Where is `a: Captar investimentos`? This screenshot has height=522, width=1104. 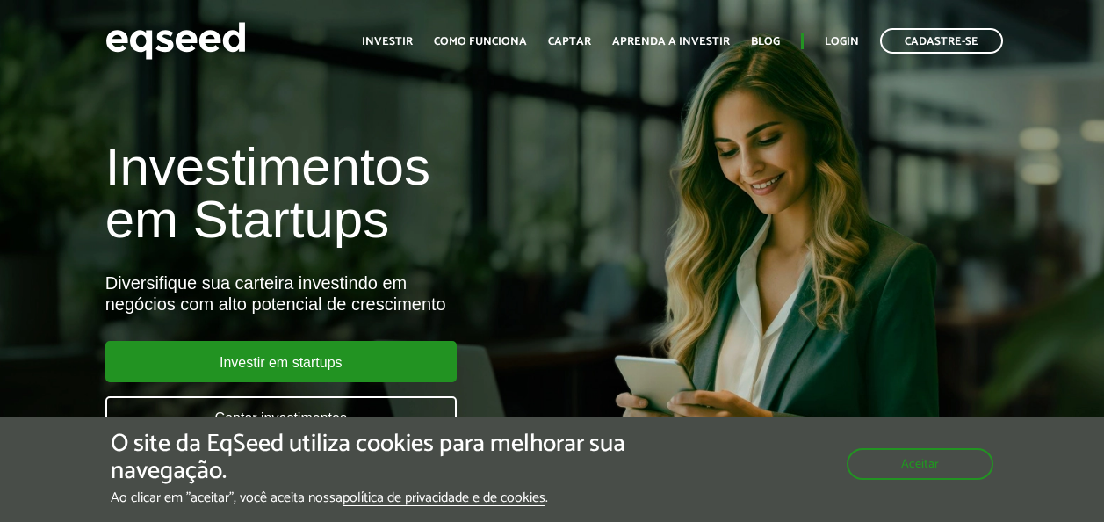 a: Captar investimentos is located at coordinates (281, 416).